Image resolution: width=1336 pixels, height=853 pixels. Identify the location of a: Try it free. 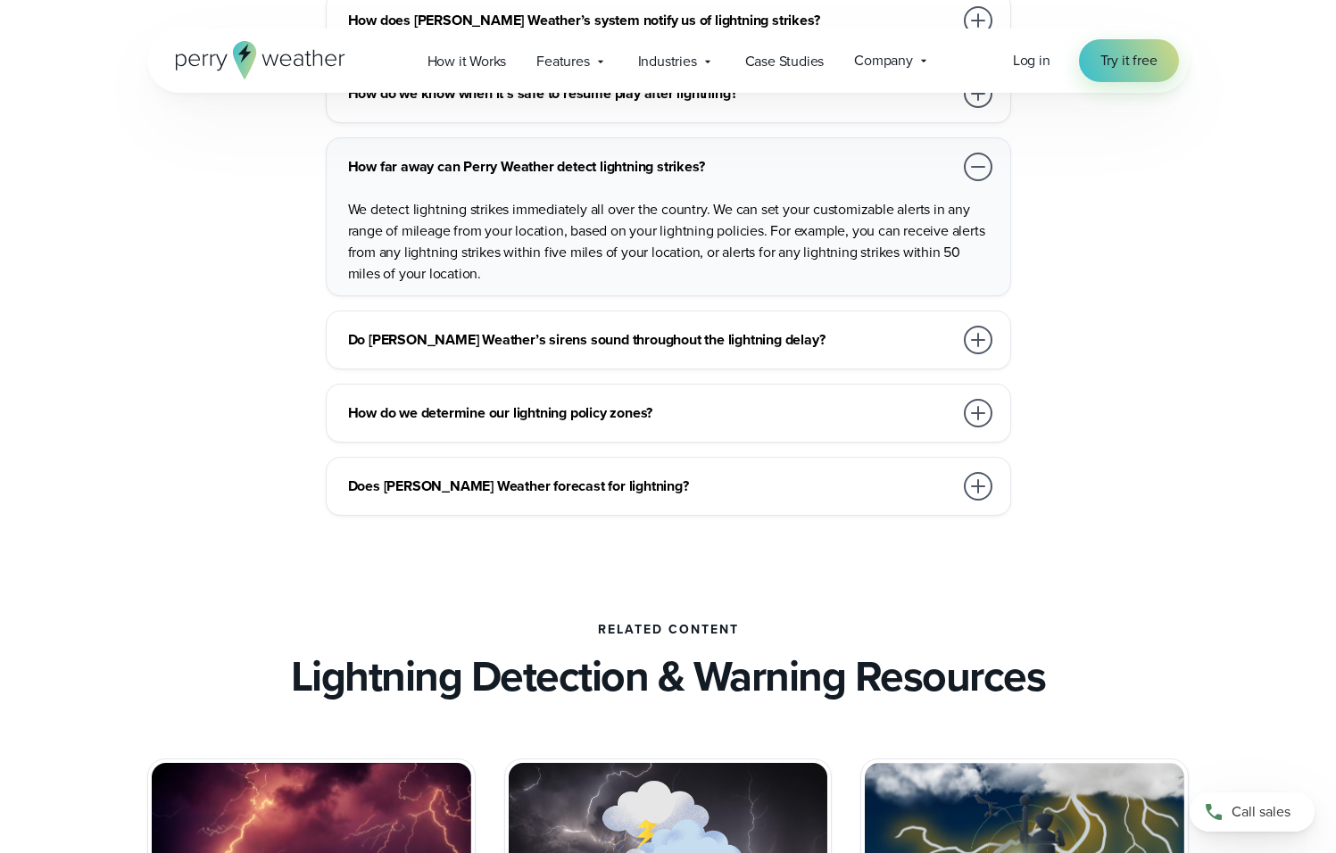
(1129, 61).